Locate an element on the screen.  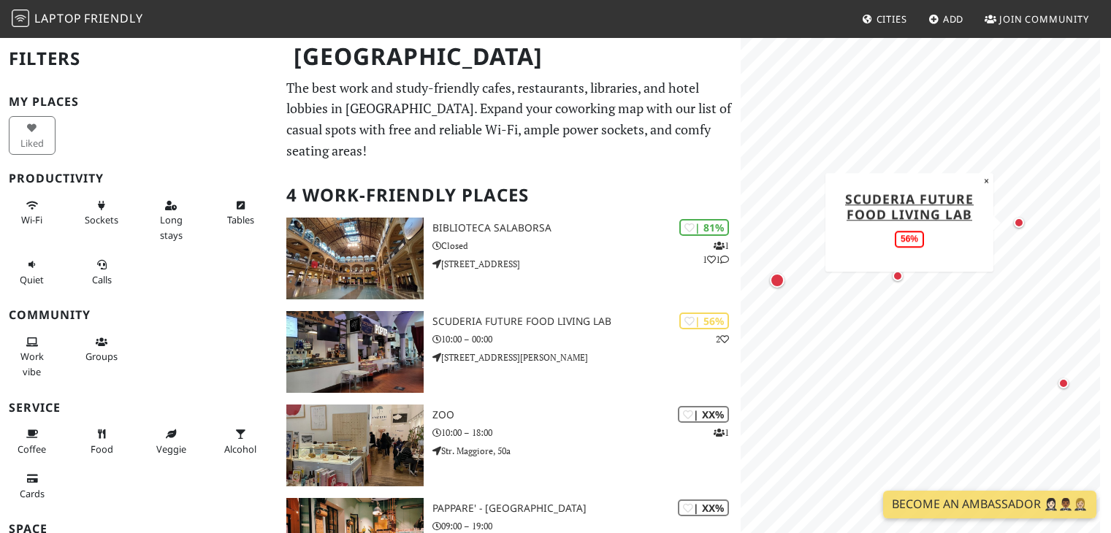
p: The best work and study-friendly cafes, restaurants, libraries, and hotel lobbies in [GEOGRAPHIC_... is located at coordinates (509, 119).